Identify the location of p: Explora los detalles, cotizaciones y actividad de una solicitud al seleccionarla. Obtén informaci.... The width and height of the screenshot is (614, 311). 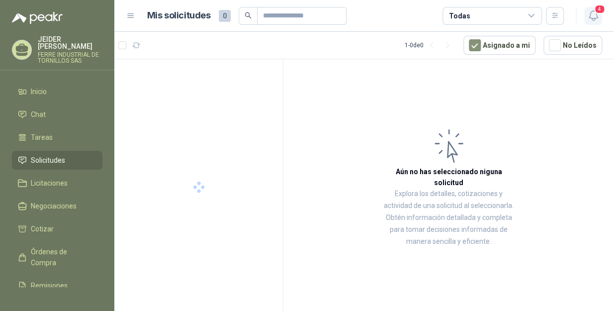
(449, 218).